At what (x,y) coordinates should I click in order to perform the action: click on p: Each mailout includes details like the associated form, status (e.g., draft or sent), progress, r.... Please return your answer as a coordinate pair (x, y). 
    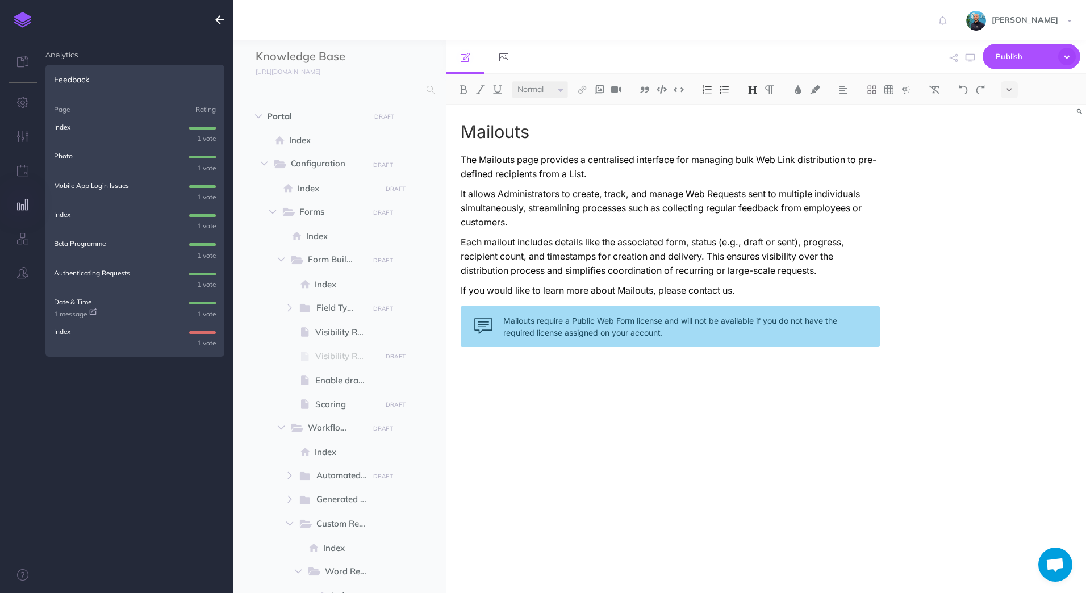
    Looking at the image, I should click on (670, 256).